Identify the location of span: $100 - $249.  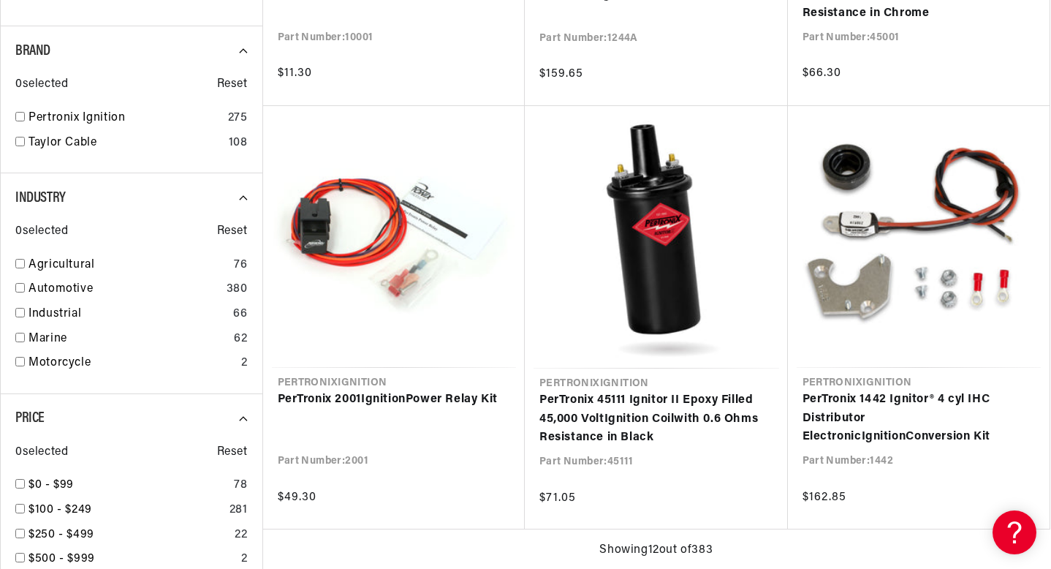
(60, 510).